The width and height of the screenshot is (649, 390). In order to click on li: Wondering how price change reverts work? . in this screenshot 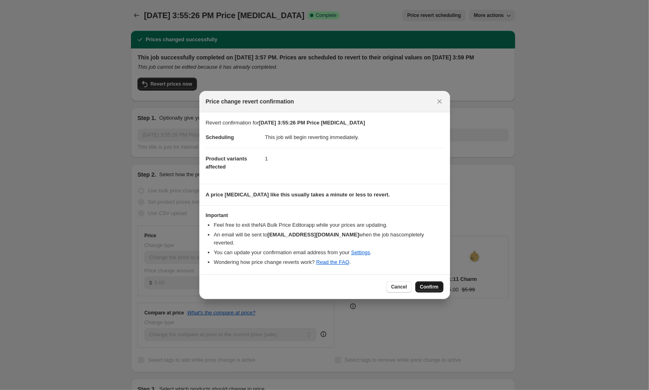, I will do `click(329, 262)`.